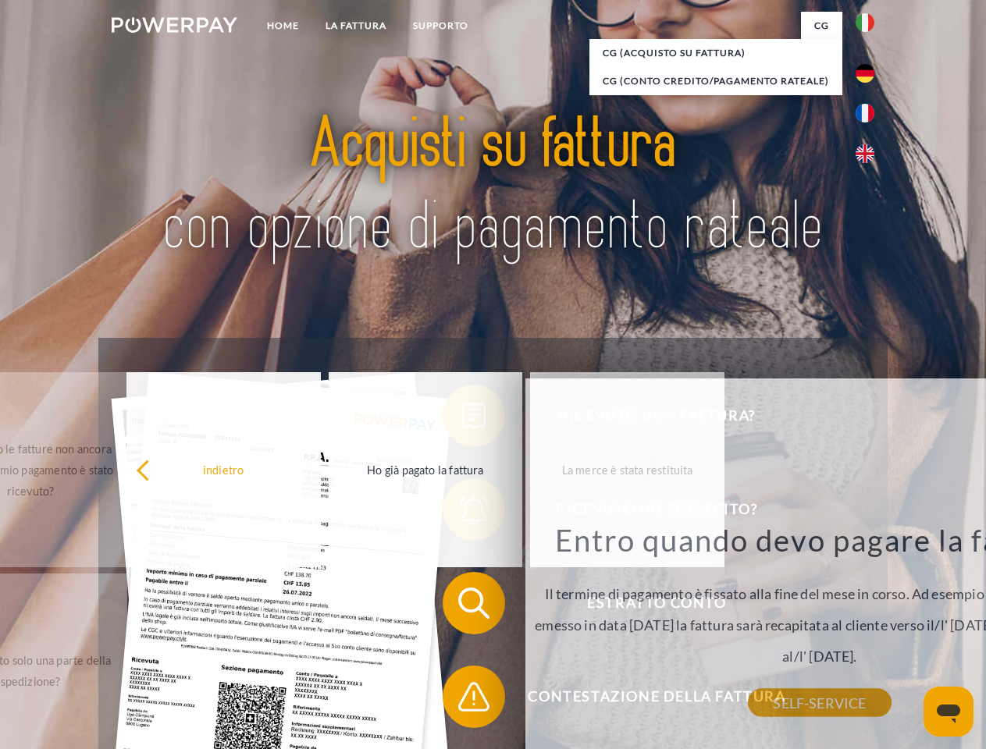  I want to click on img: qb_search.svg, so click(474, 603).